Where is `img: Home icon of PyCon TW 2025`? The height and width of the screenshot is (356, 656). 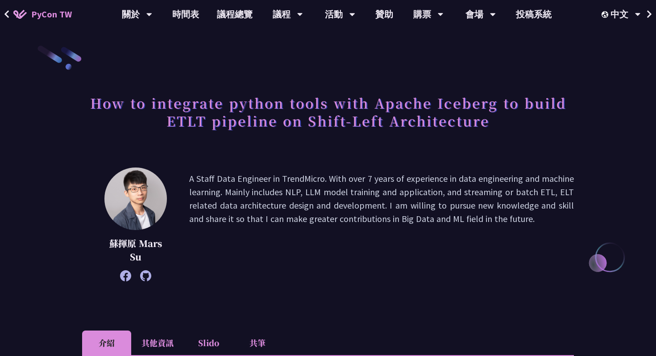
img: Home icon of PyCon TW 2025 is located at coordinates (20, 14).